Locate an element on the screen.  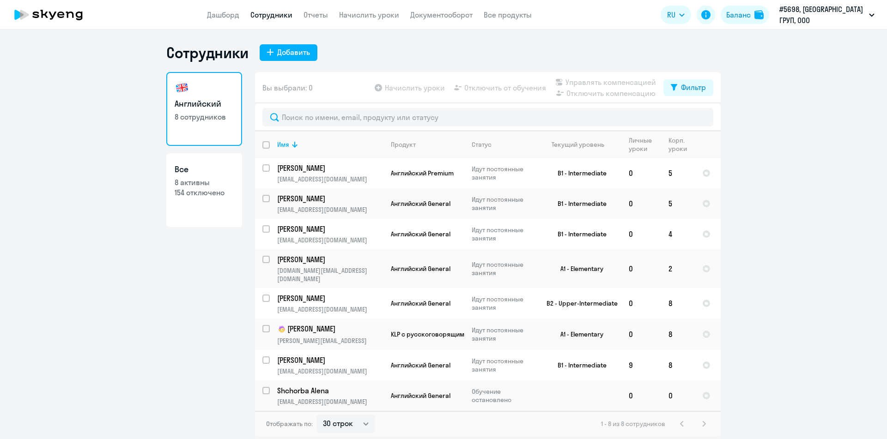
span: Английский Premium is located at coordinates (422, 173).